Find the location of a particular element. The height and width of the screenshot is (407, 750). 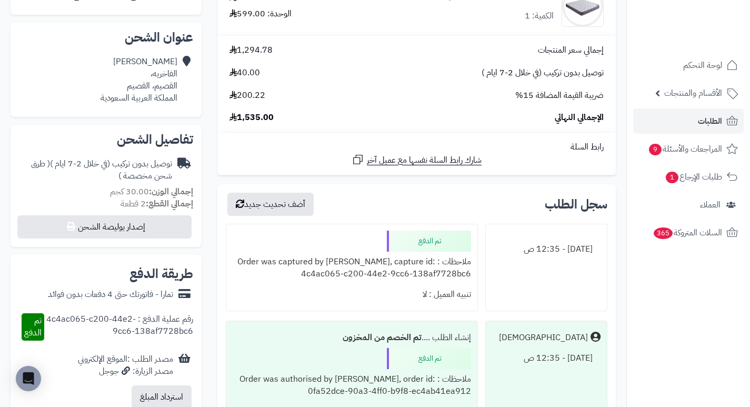

a: السلات المتروكة365 is located at coordinates (688, 232).